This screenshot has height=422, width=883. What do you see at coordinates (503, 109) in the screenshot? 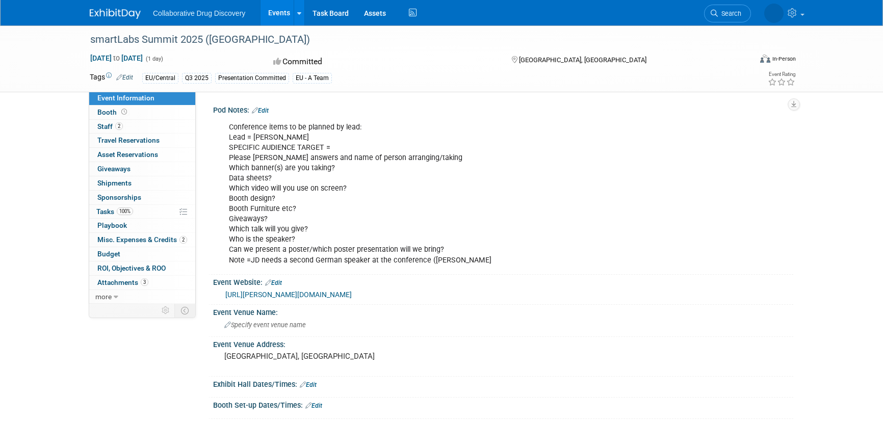
I see `div: Pod Notes:` at bounding box center [503, 109].